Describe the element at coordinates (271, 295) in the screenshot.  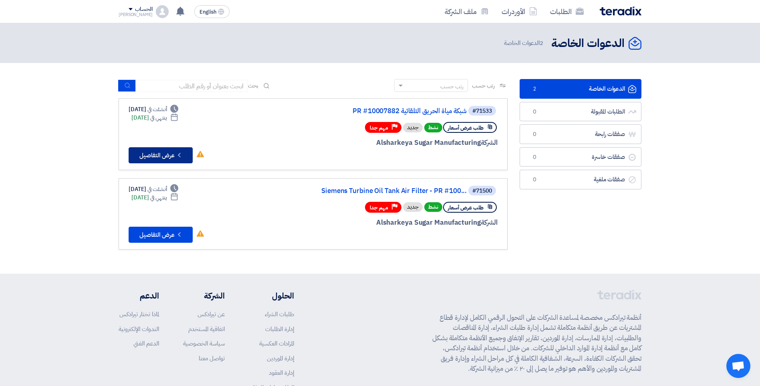
I see `li: الحلول` at that location.